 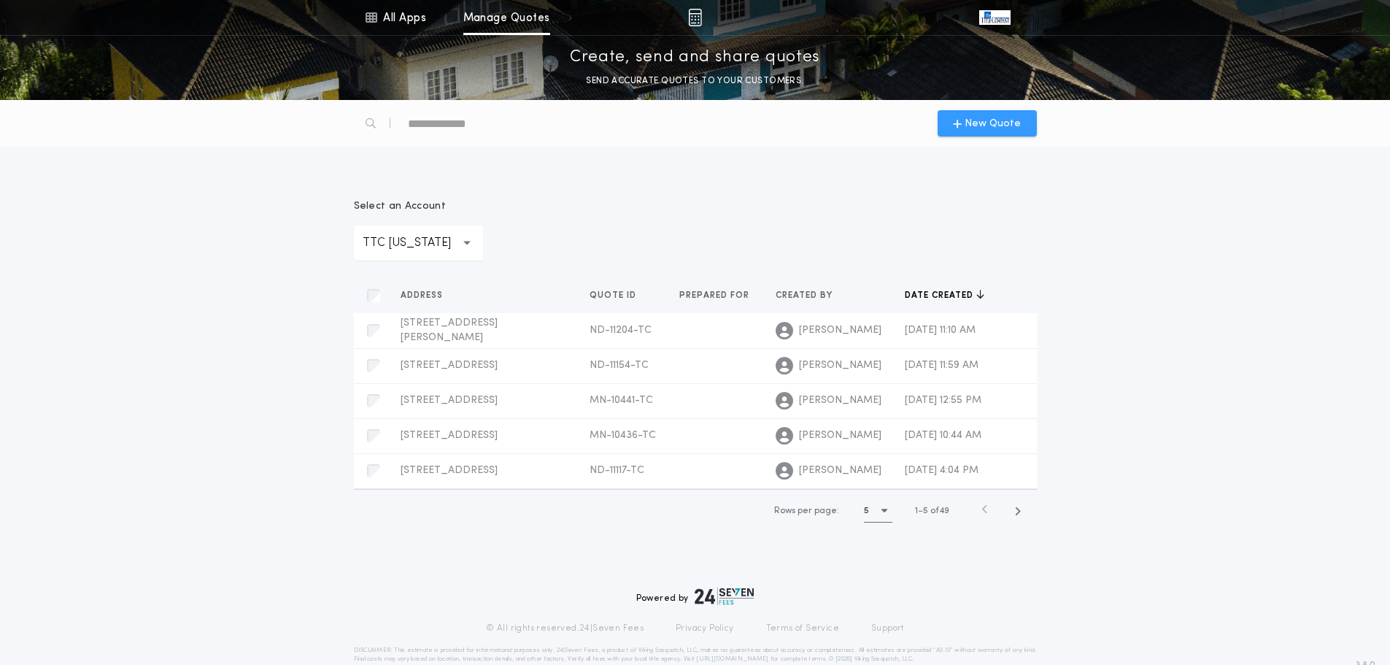 I want to click on img: vs-icon, so click(x=994, y=18).